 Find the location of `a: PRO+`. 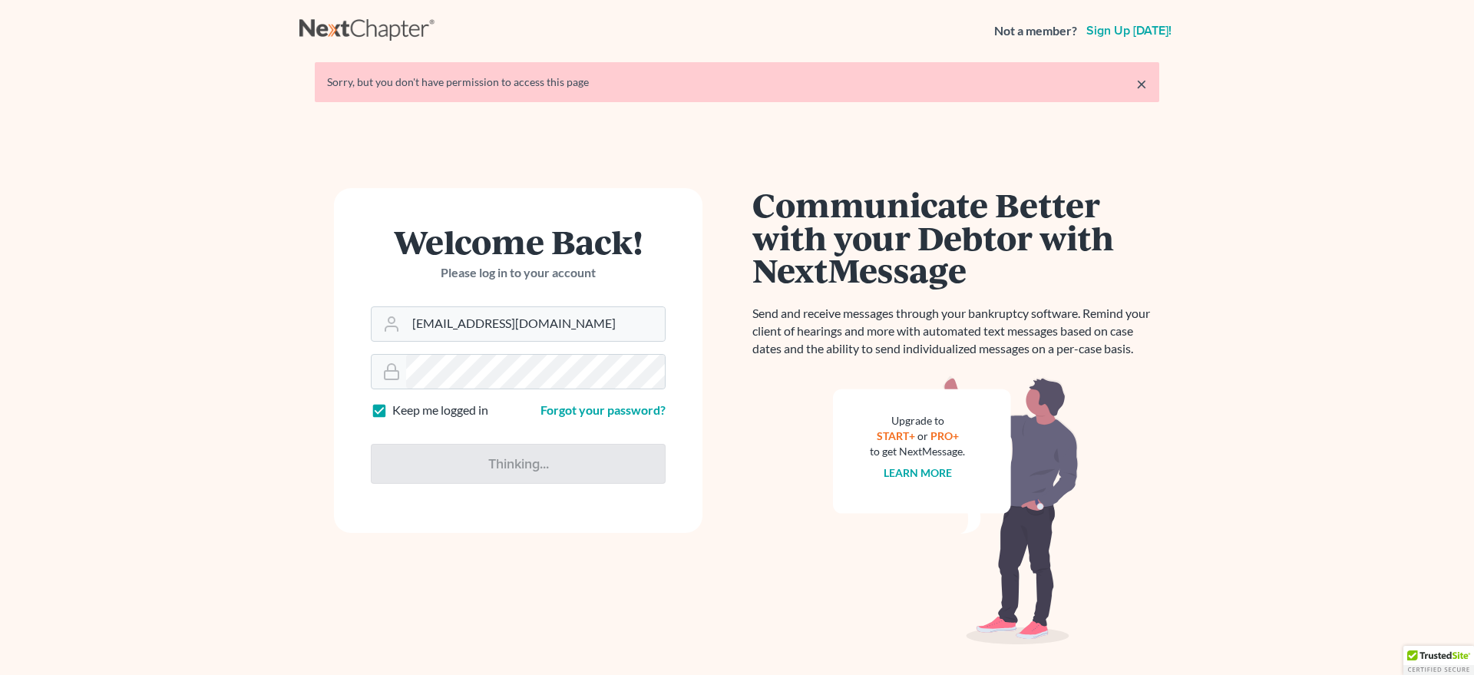

a: PRO+ is located at coordinates (944, 435).